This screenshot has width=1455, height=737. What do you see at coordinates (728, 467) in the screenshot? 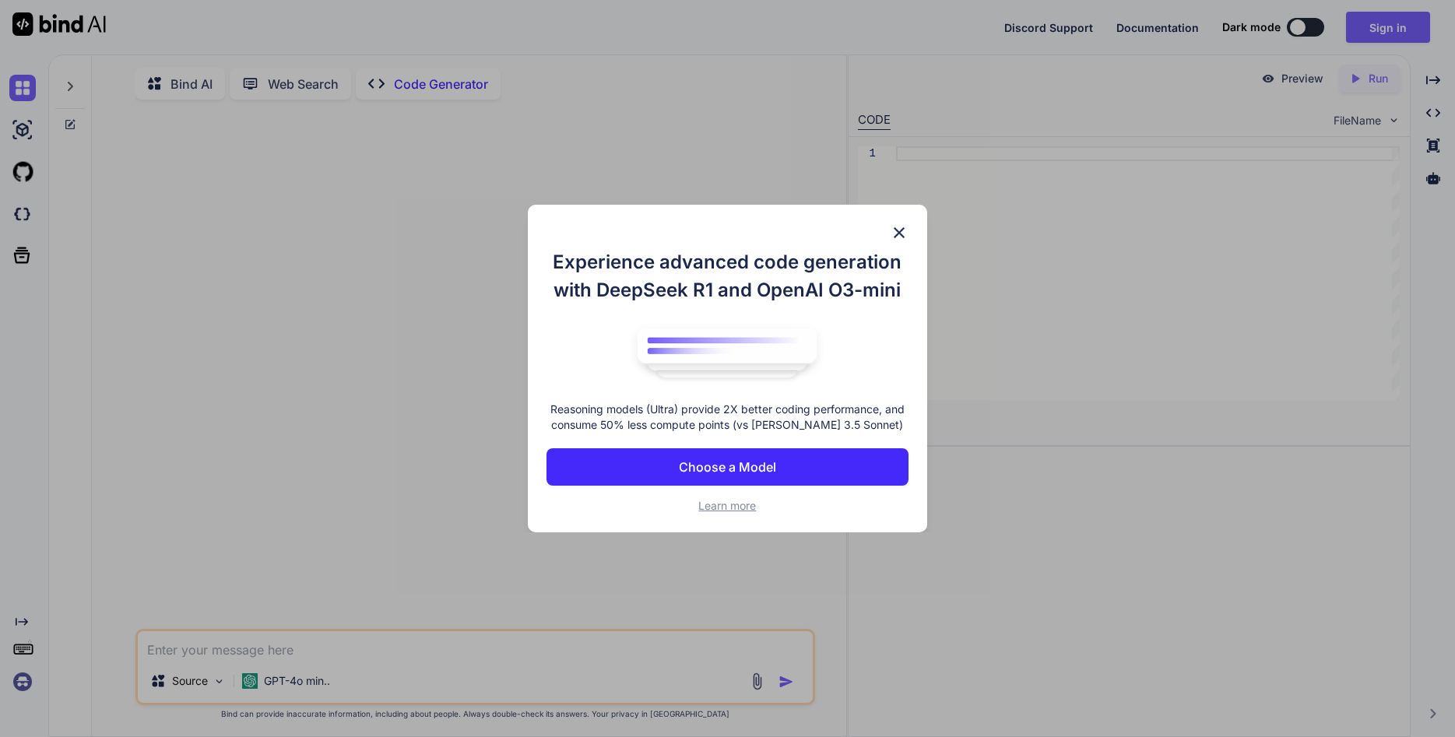
I see `button: Choose a Model` at bounding box center [728, 467].